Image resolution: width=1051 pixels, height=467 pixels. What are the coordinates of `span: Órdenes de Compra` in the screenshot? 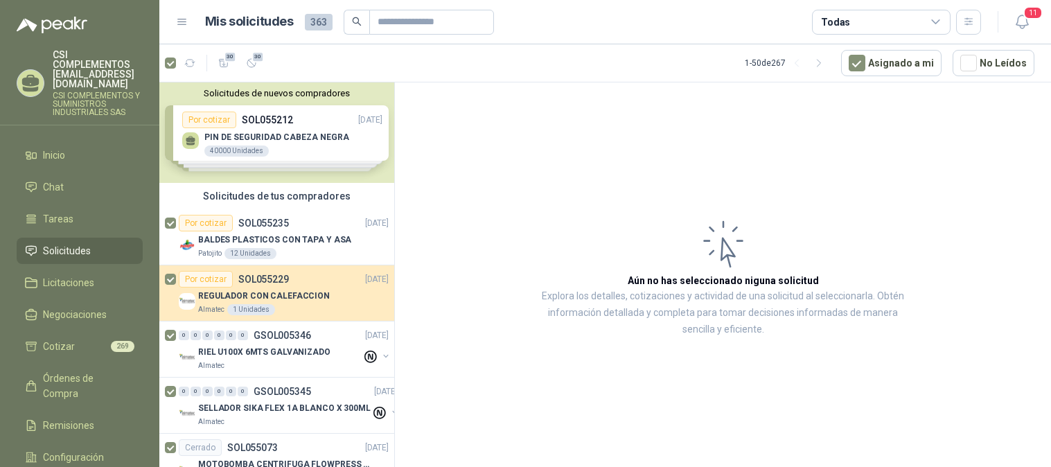 It's located at (86, 386).